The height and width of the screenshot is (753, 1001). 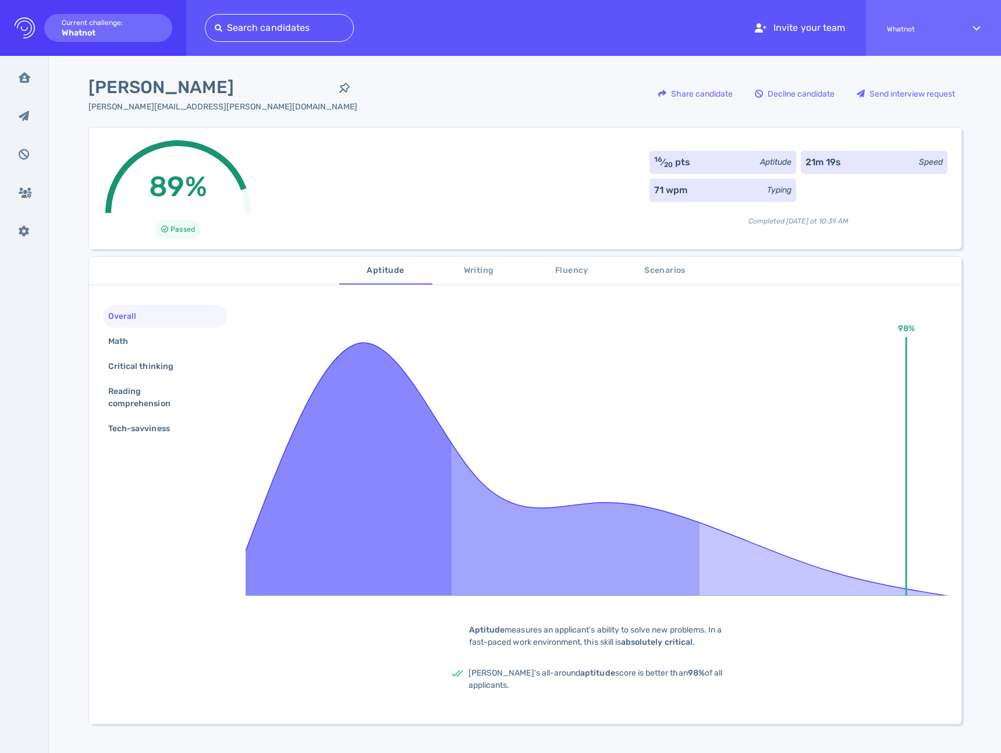 What do you see at coordinates (794, 94) in the screenshot?
I see `div: Decline candidate` at bounding box center [794, 94].